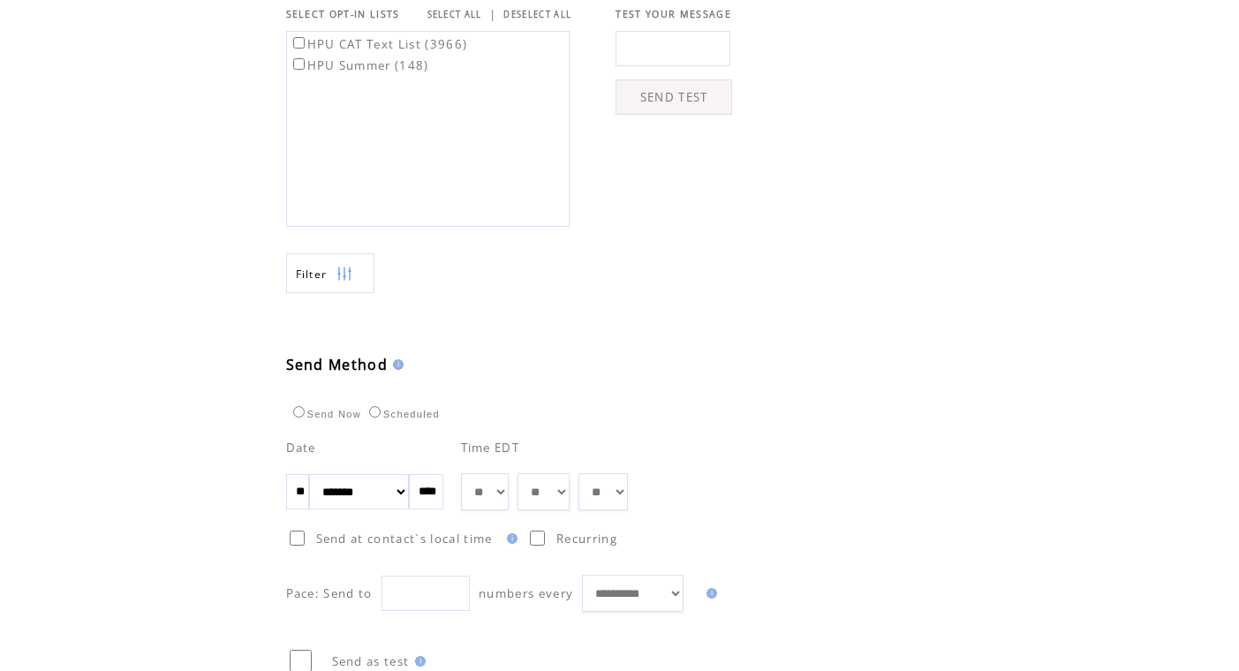  What do you see at coordinates (343, 14) in the screenshot?
I see `span: SELECT OPT-IN LISTS` at bounding box center [343, 14].